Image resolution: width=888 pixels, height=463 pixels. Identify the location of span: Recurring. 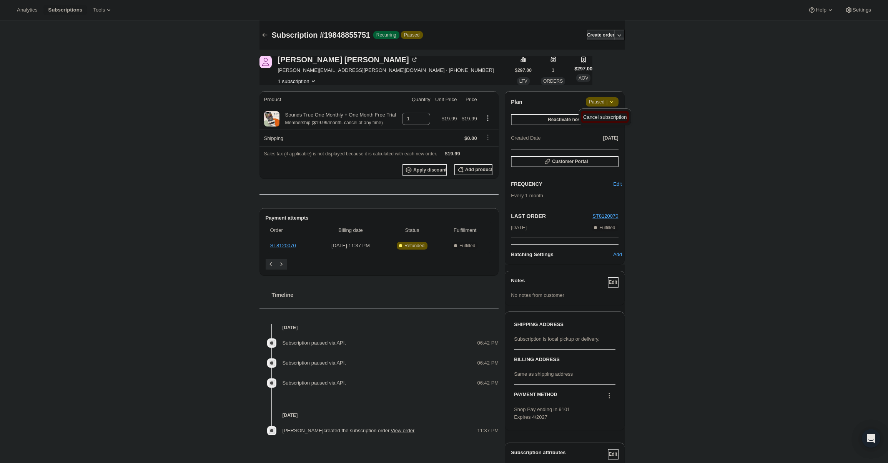
(386, 35).